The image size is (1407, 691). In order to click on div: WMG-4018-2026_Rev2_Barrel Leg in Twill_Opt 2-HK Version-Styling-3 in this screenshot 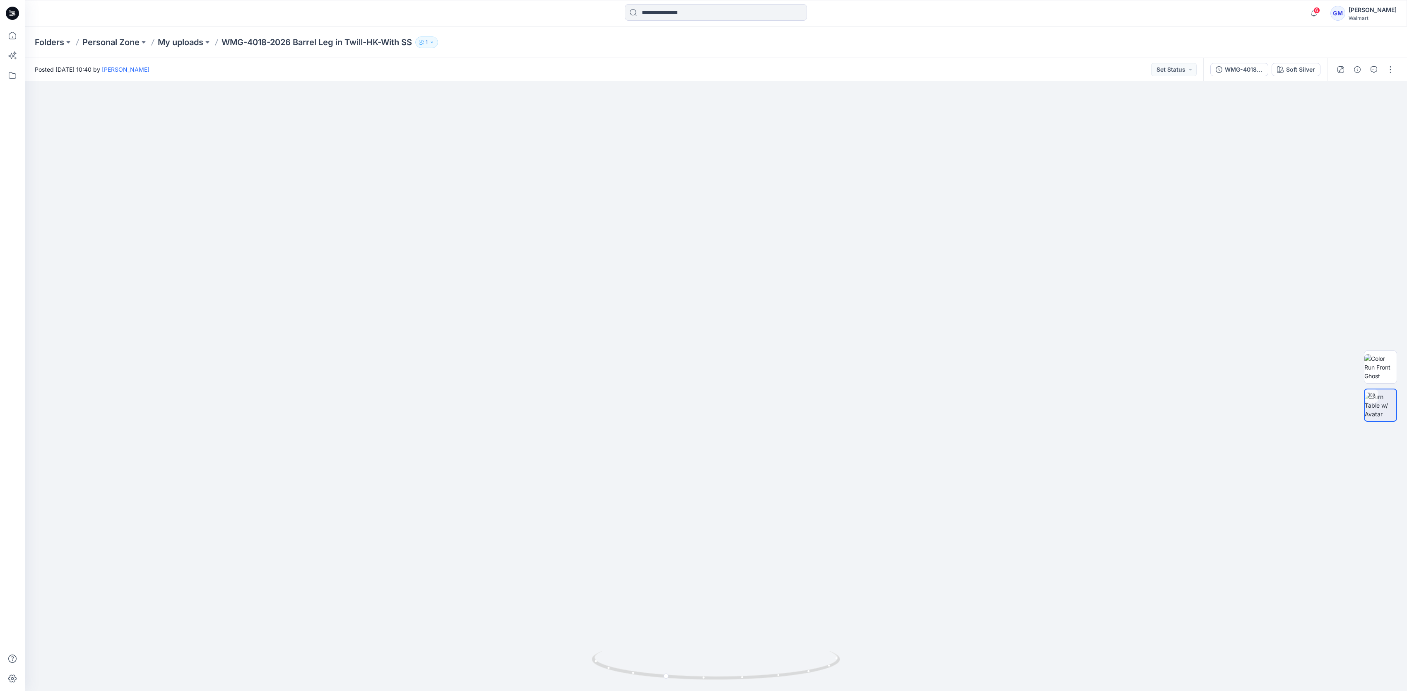, I will do `click(1244, 70)`.